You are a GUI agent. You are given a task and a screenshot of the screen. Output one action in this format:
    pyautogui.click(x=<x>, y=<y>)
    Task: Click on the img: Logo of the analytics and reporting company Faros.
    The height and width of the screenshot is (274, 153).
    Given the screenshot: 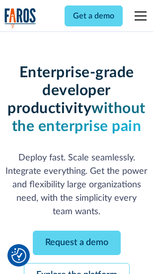 What is the action you would take?
    pyautogui.click(x=20, y=18)
    